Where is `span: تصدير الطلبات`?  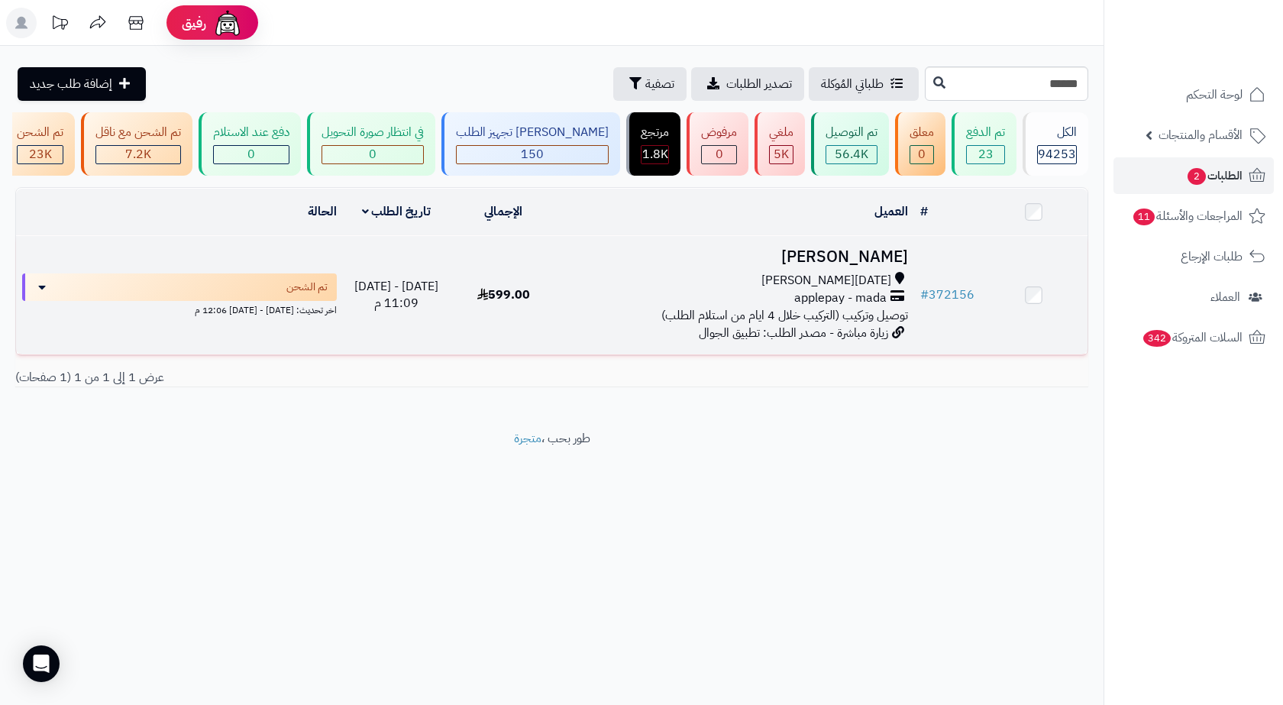
span: تصدير الطلبات is located at coordinates (759, 84).